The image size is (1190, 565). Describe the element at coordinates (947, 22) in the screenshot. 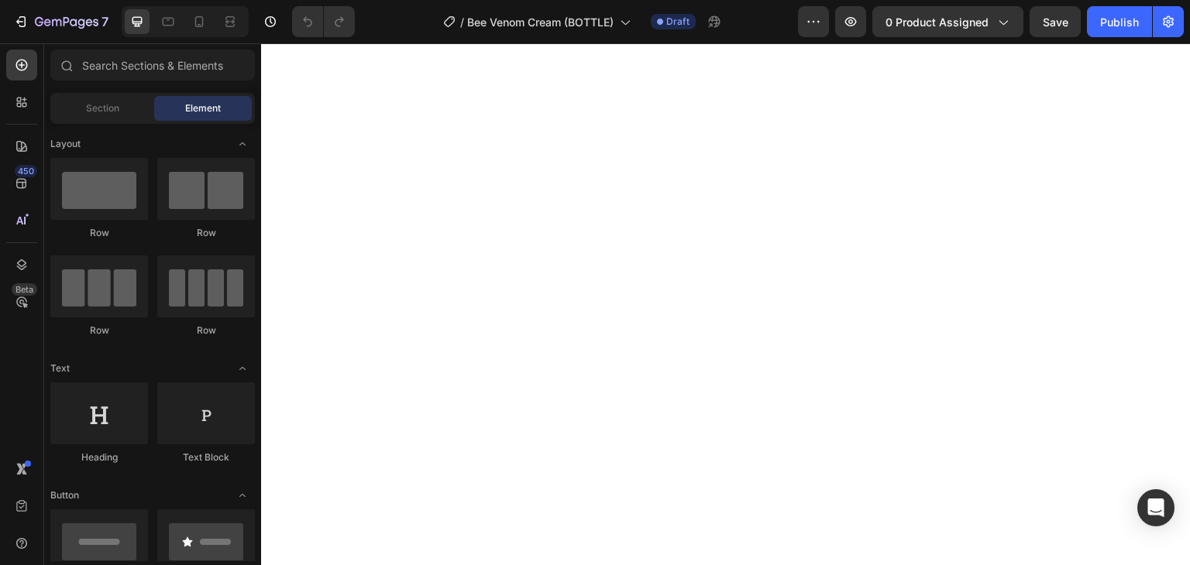

I see `button: 0 product assigned` at that location.